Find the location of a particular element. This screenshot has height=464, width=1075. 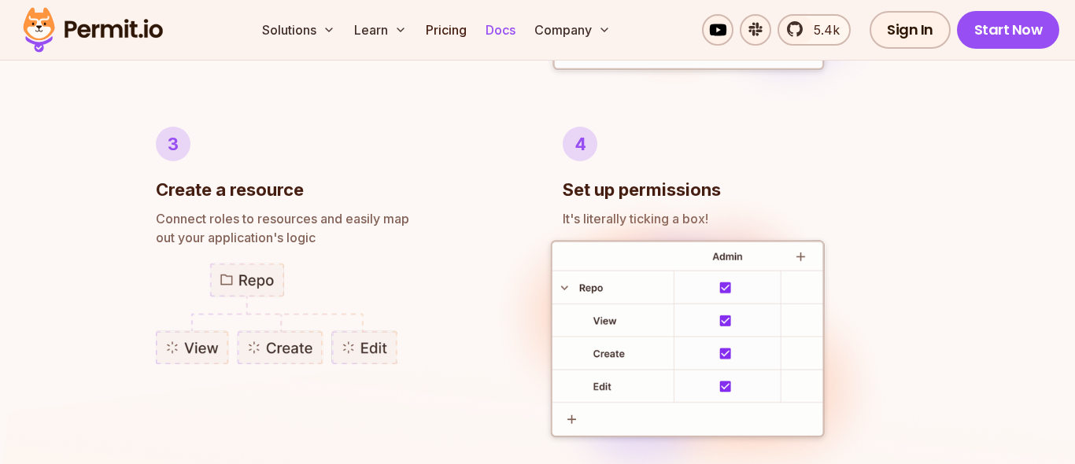

div: 3 is located at coordinates (173, 144).